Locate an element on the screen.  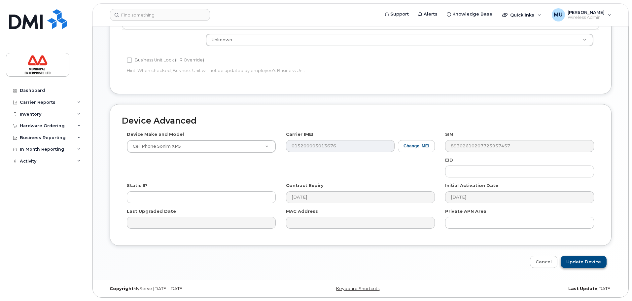
label: Last Upgraded Date is located at coordinates (151, 211).